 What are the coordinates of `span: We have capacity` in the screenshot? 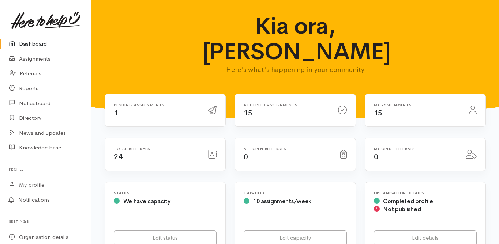 It's located at (147, 201).